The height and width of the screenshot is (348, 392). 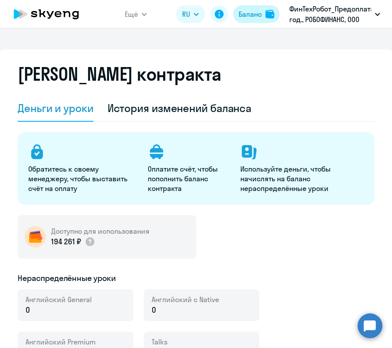 I want to click on p: Используйте деньги, чтобы начислять на баланс нераспределённые уроки, so click(x=302, y=179).